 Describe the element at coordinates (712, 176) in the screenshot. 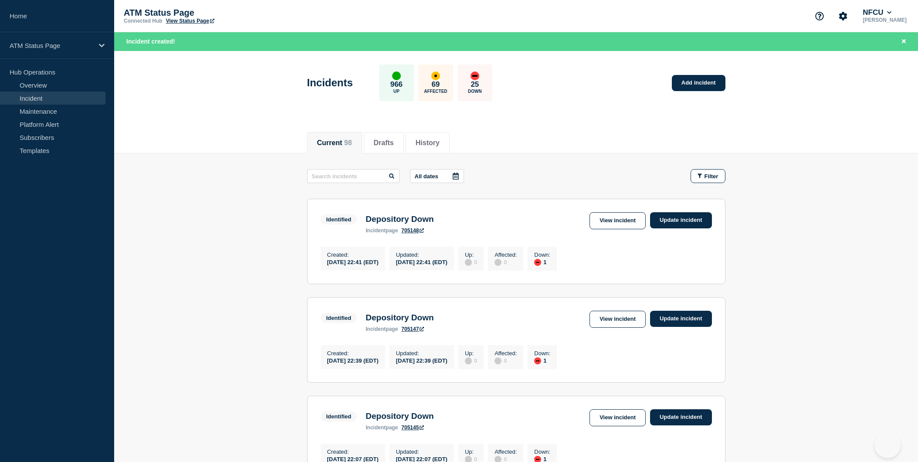

I see `span: Filter` at that location.